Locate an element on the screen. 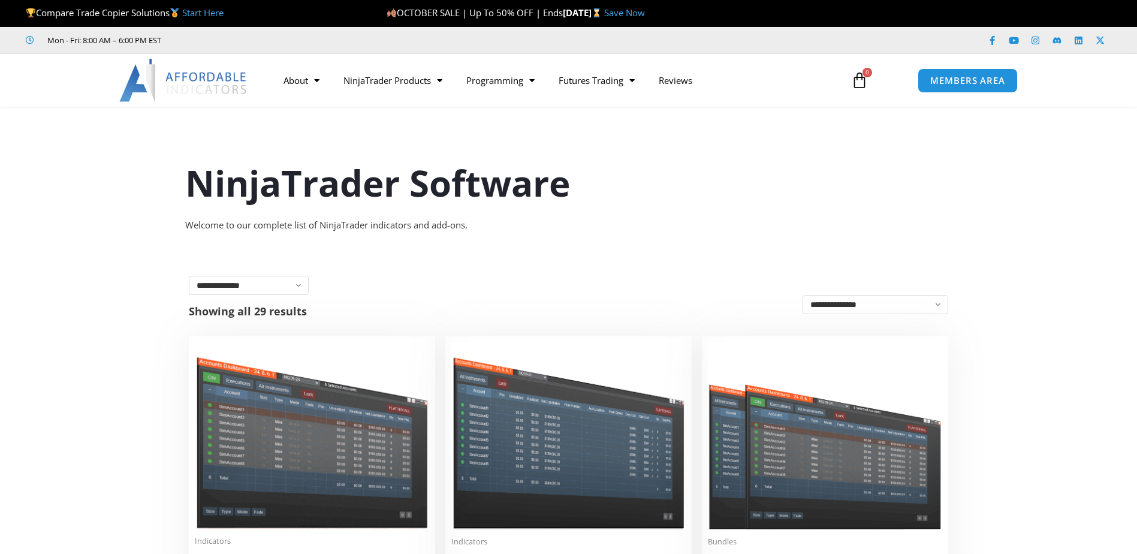 The height and width of the screenshot is (554, 1137). span: OCTOBER SALE | Up To 50% OFF | Ends is located at coordinates (475, 13).